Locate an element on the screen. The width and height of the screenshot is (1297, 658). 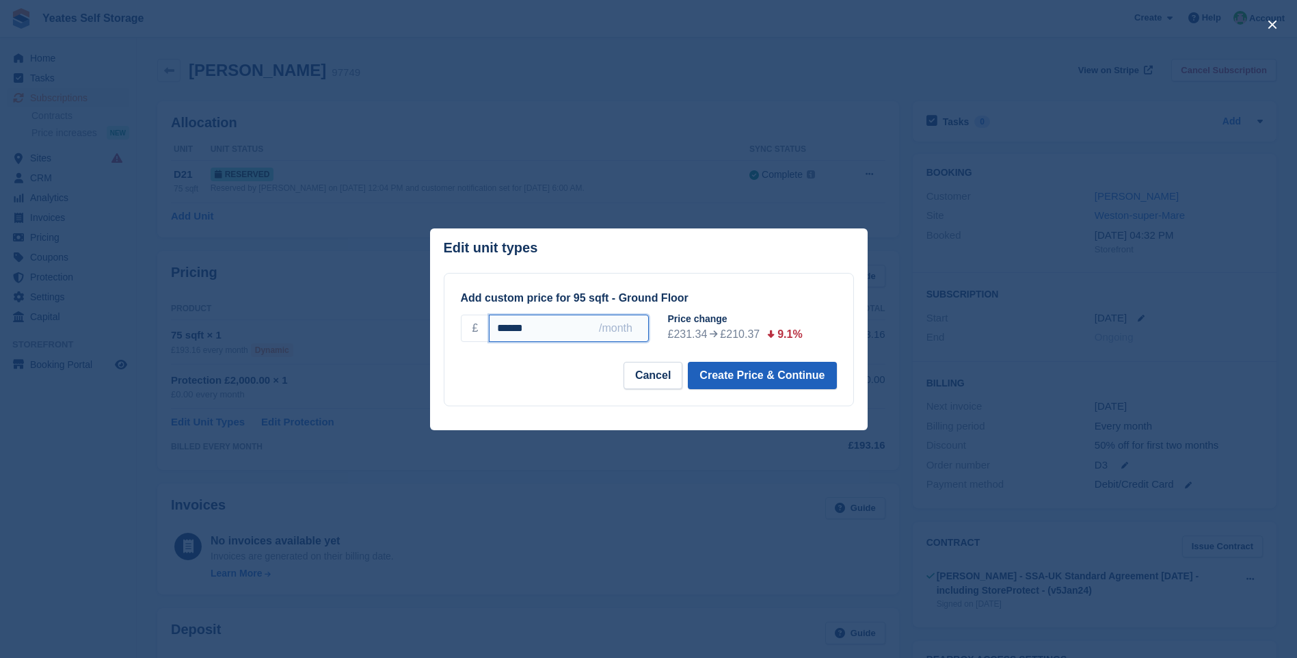
div: 9.1% is located at coordinates (790, 334).